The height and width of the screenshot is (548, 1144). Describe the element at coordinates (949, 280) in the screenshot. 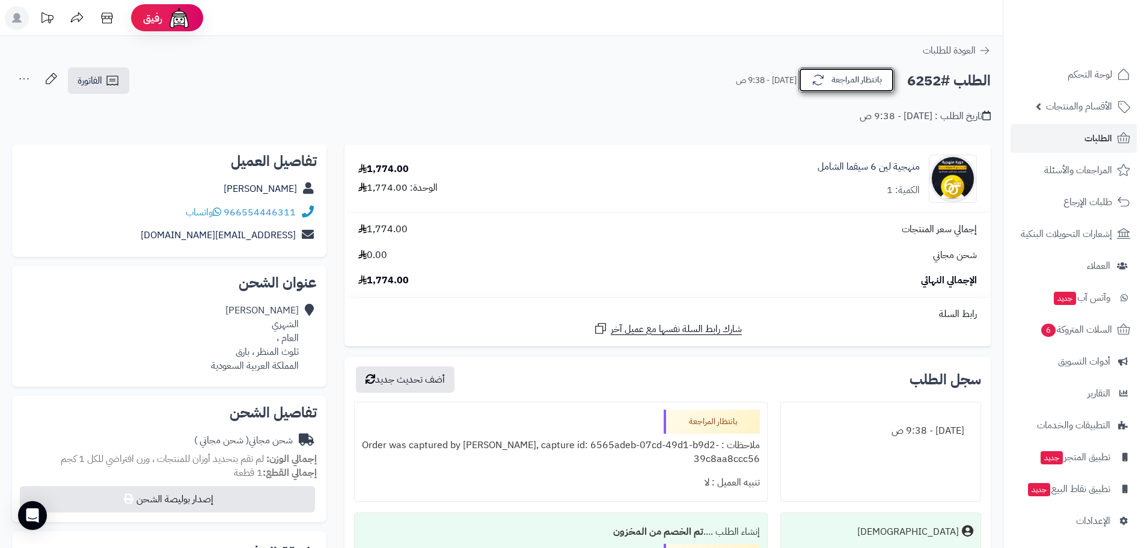

I see `span: الإجمالي النهائي` at that location.